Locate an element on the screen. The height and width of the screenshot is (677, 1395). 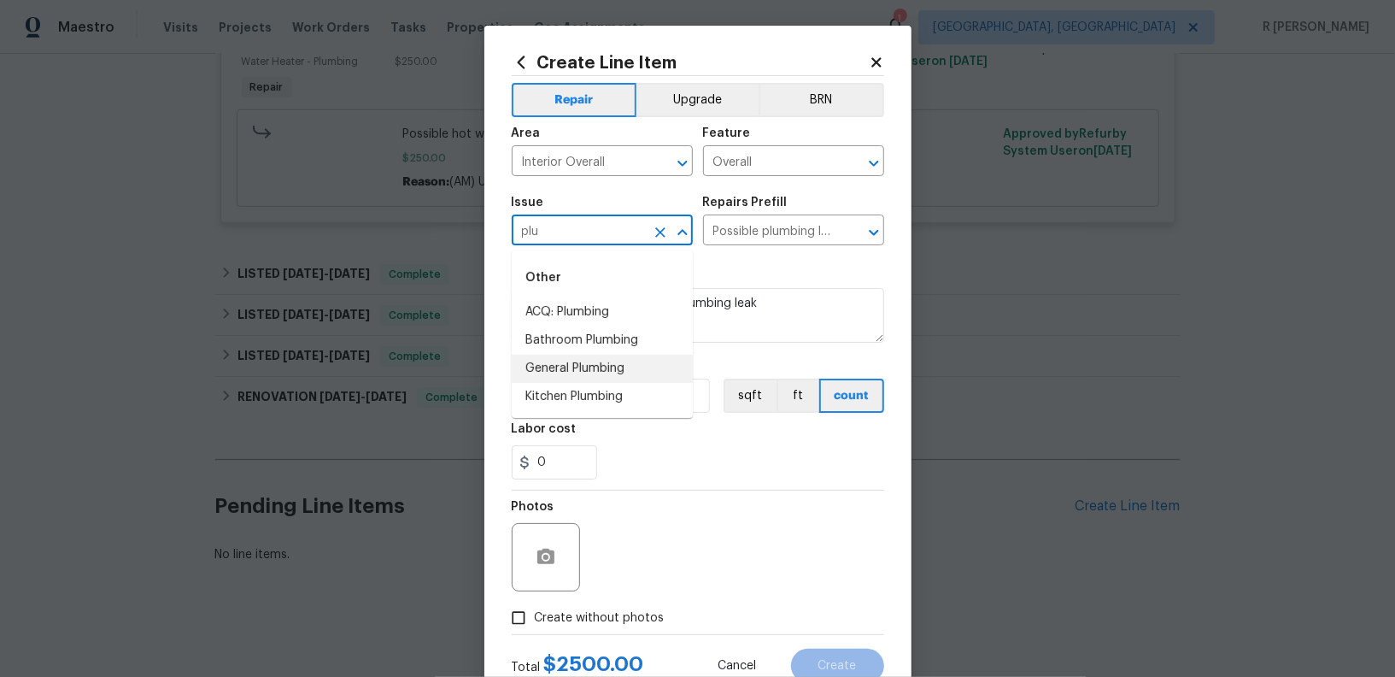
span: $ 2500.00 is located at coordinates (594, 664).